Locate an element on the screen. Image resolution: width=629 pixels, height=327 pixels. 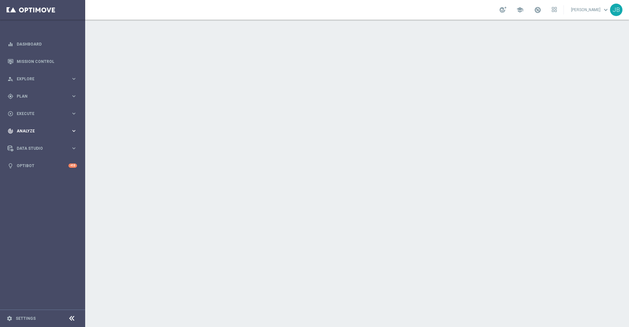
button: Mission Control is located at coordinates (42, 62).